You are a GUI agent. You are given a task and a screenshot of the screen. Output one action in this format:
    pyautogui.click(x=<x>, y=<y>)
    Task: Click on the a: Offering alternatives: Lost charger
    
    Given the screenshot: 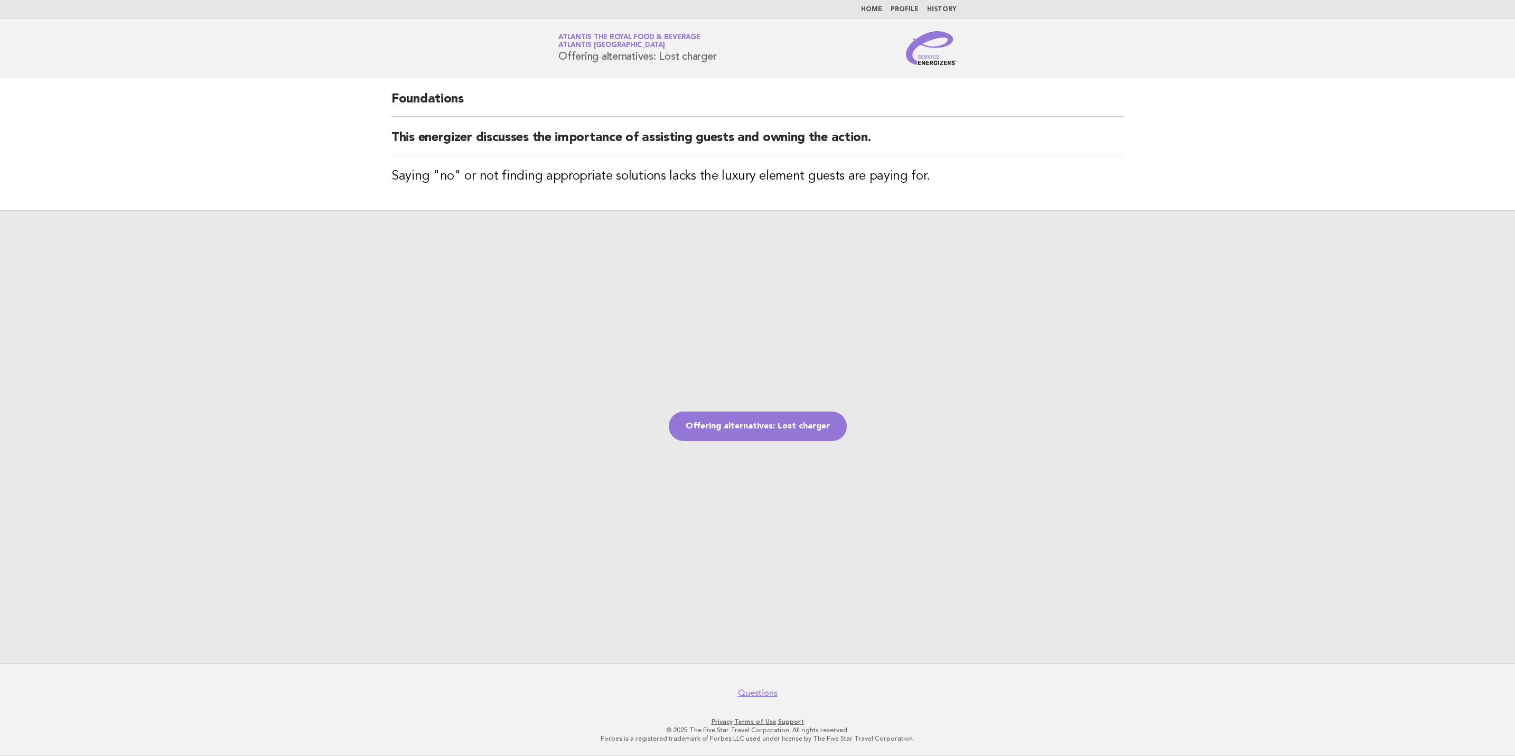 What is the action you would take?
    pyautogui.click(x=757, y=426)
    